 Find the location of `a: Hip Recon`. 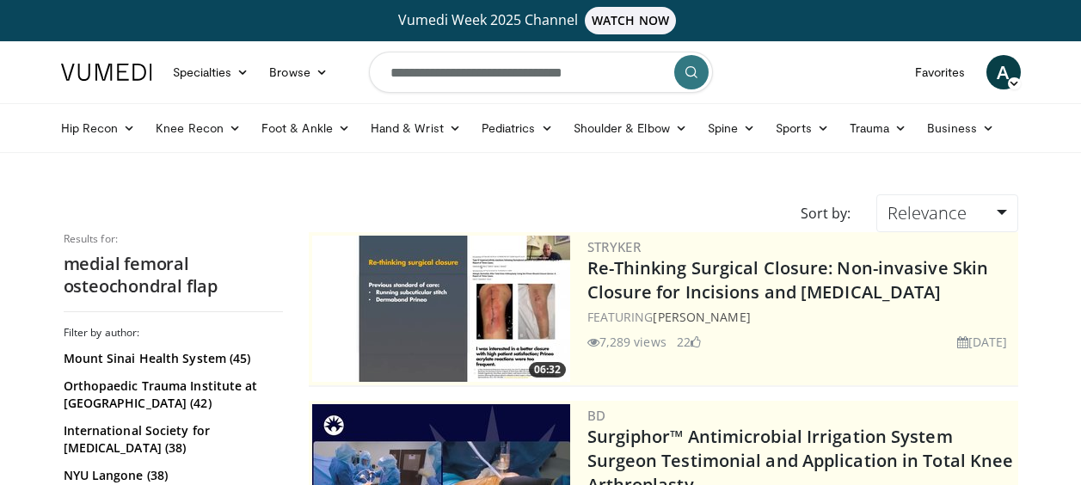

a: Hip Recon is located at coordinates (98, 128).